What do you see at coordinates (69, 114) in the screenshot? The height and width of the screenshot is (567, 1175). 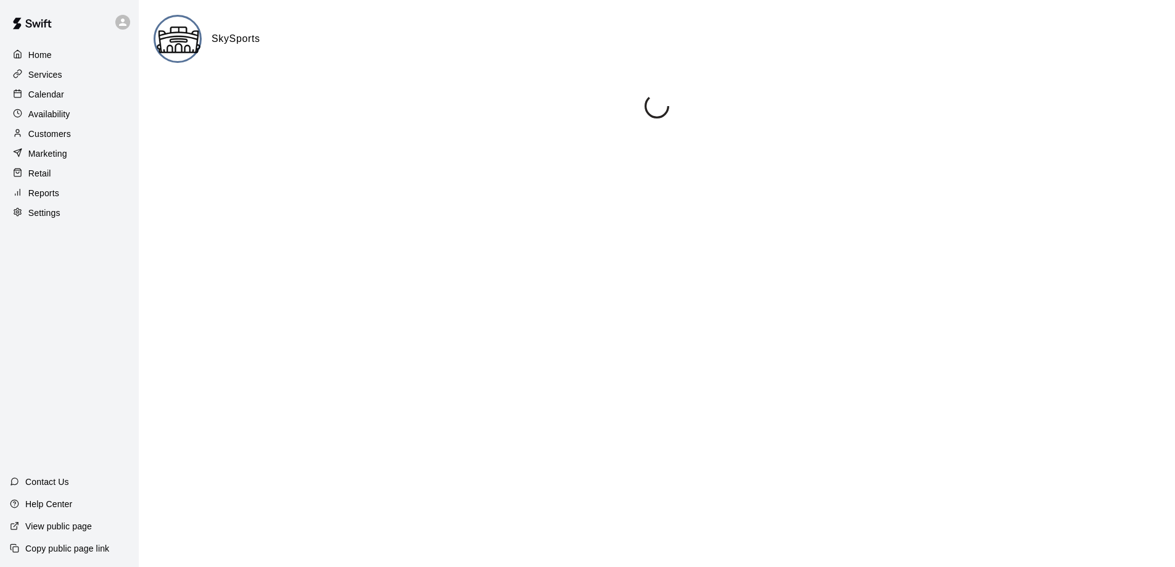 I see `a: Availability` at bounding box center [69, 114].